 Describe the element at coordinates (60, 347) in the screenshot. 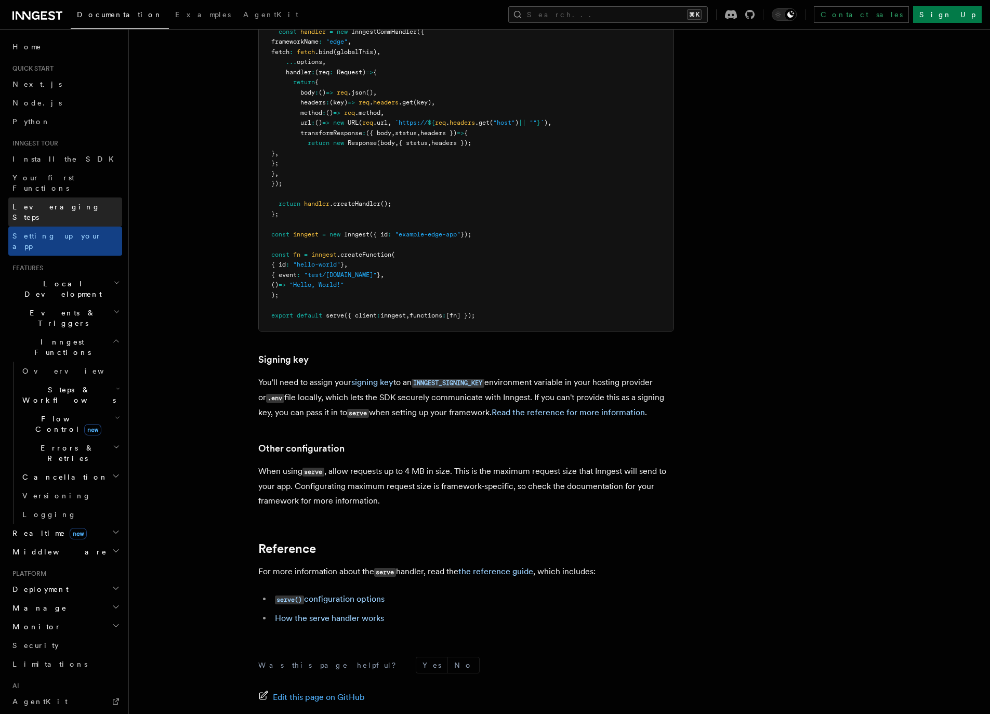

I see `span: Inngest Functions` at that location.